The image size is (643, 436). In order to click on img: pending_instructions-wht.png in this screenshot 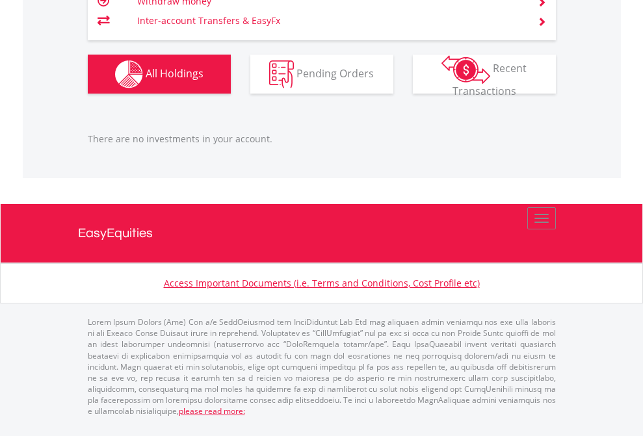, I will do `click(282, 74)`.